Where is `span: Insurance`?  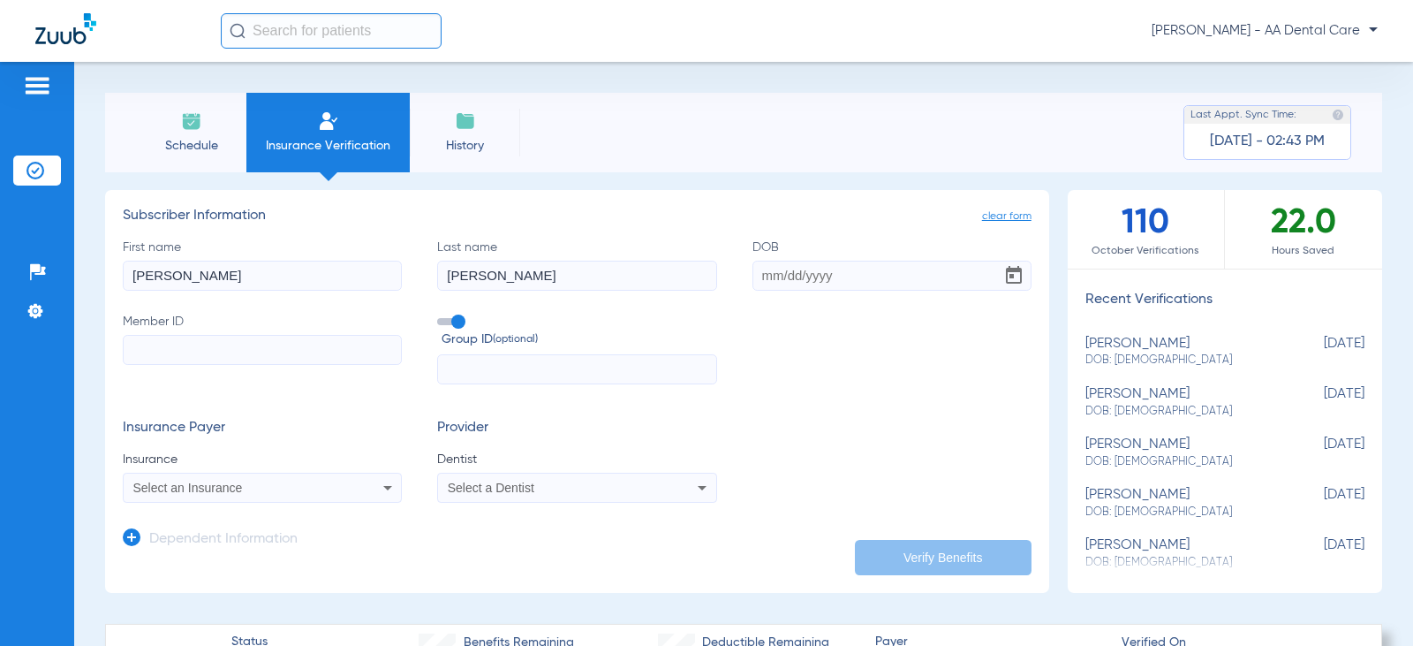
span: Insurance is located at coordinates (262, 459).